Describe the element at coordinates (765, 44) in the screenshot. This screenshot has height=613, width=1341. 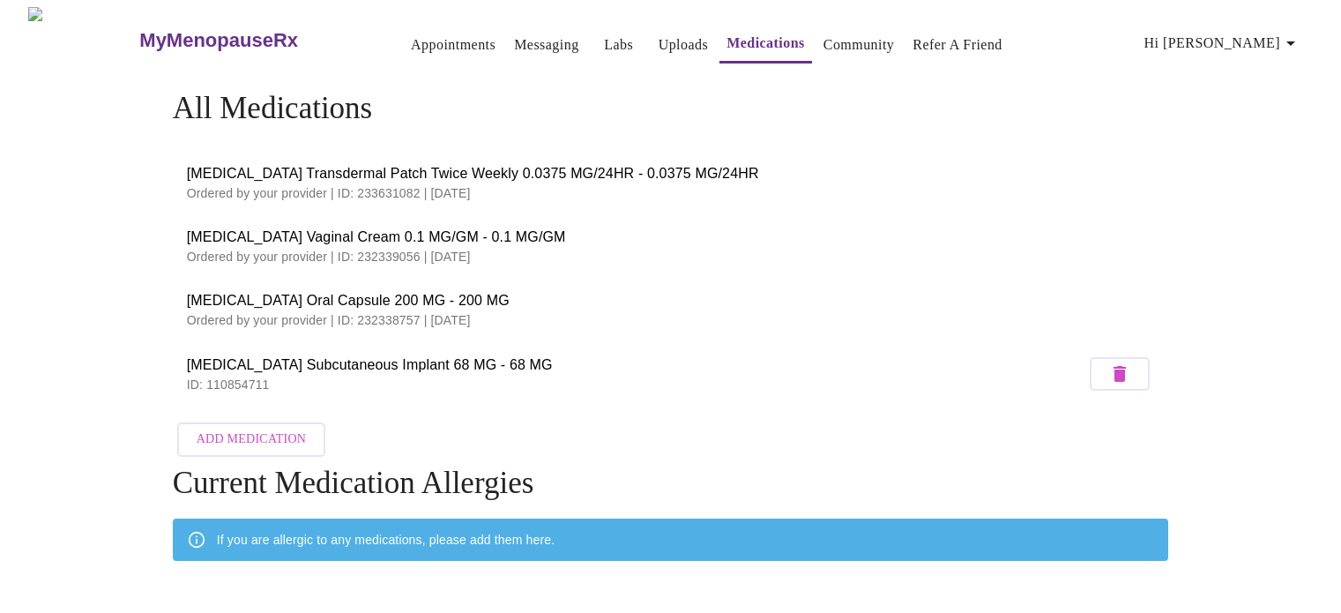
I see `button: Medications` at that location.